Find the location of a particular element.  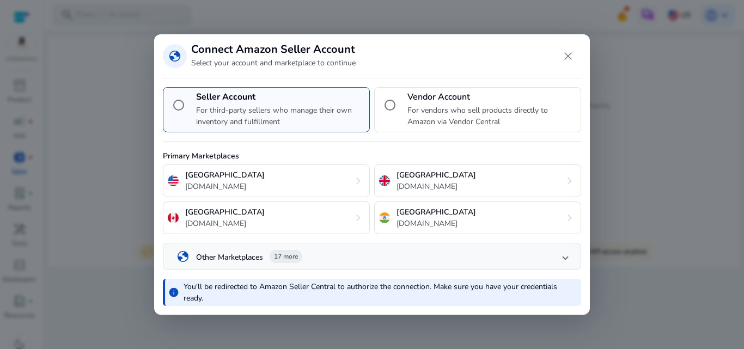

img: us.svg is located at coordinates (173, 181).